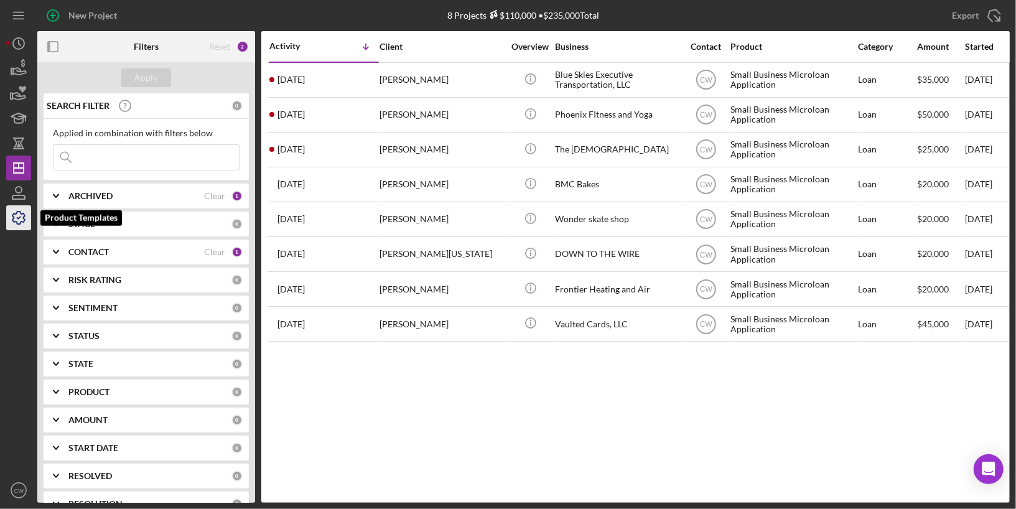  Describe the element at coordinates (291, 254) in the screenshot. I see `time: 2025-08-05 02:39` at that location.